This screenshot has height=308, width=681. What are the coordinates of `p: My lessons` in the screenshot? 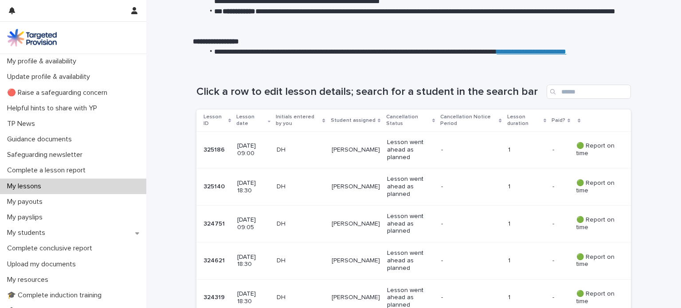 It's located at (26, 186).